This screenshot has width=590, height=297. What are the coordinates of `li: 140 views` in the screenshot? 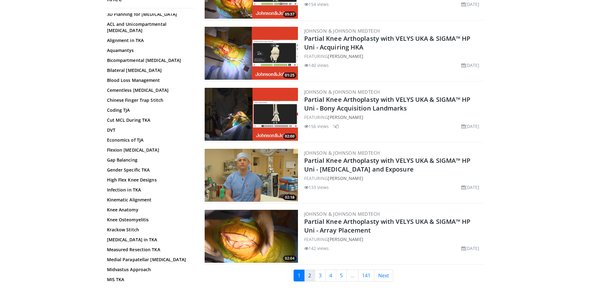 It's located at (316, 65).